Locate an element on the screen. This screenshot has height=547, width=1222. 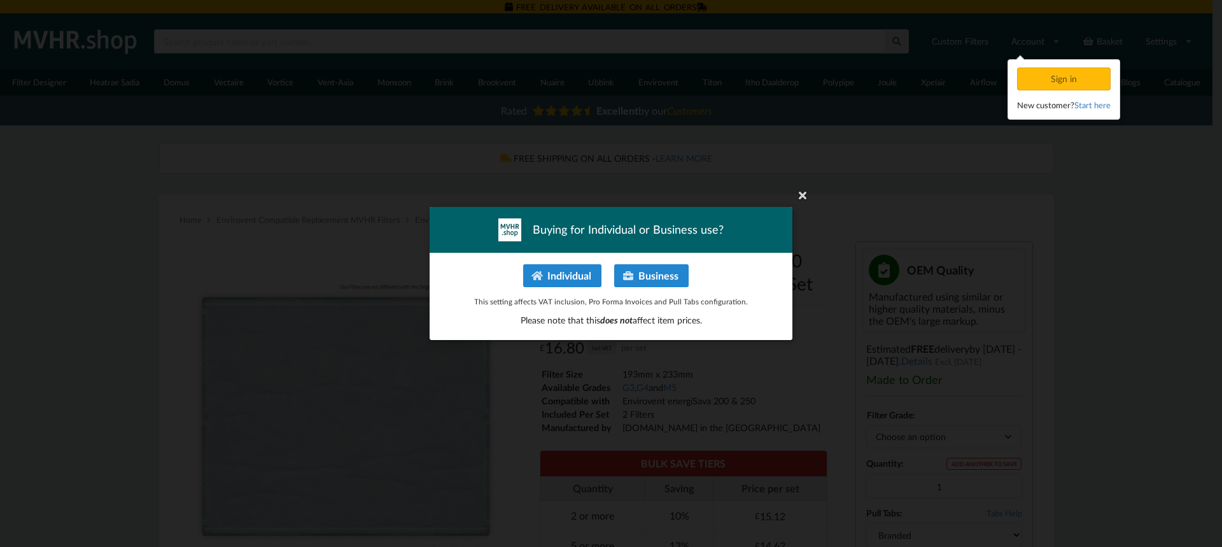
p: Please note that this affect item prices. is located at coordinates (611, 320).